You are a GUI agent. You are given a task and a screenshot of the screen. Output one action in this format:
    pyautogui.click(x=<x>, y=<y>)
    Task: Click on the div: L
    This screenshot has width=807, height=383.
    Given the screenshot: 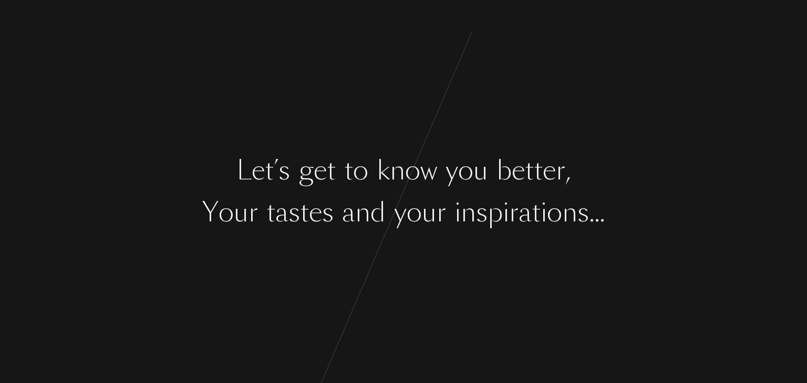 What is the action you would take?
    pyautogui.click(x=244, y=171)
    